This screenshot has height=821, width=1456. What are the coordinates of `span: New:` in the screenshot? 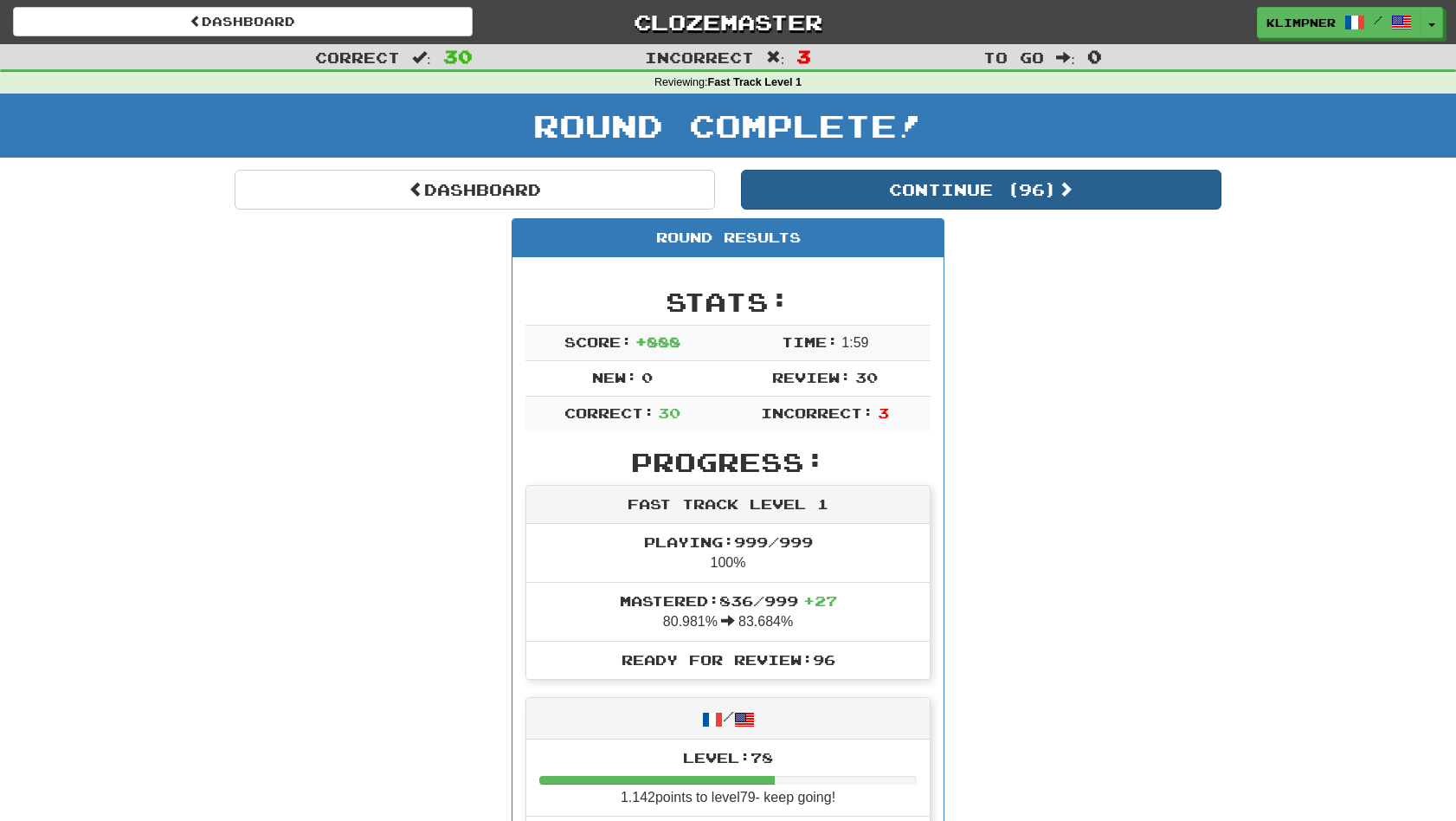 It's located at (615, 376).